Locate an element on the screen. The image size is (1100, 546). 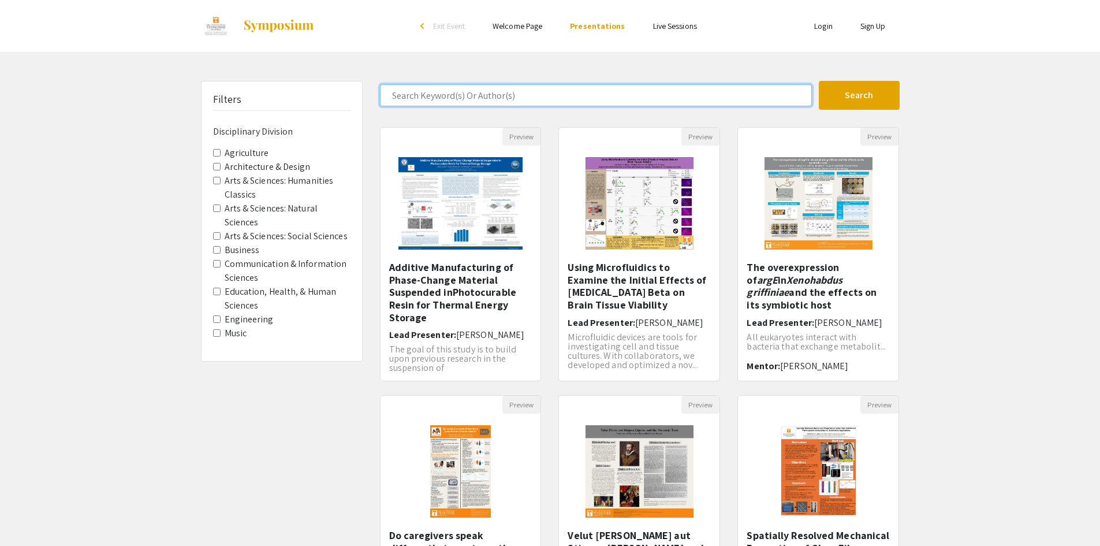
img: <p>Do caregivers speak differently to preterm than full-term infants?</p> is located at coordinates (461, 471).